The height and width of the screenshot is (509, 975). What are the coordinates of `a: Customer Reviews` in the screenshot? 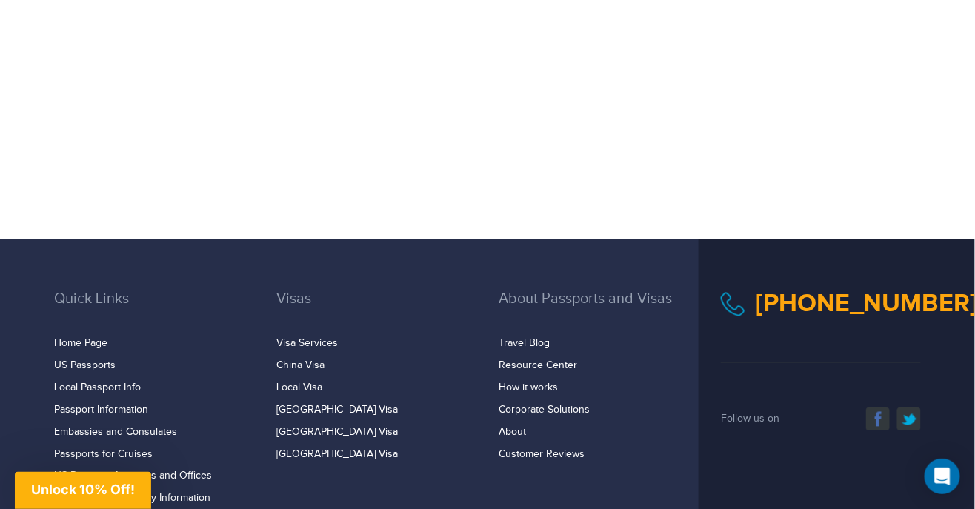 It's located at (542, 455).